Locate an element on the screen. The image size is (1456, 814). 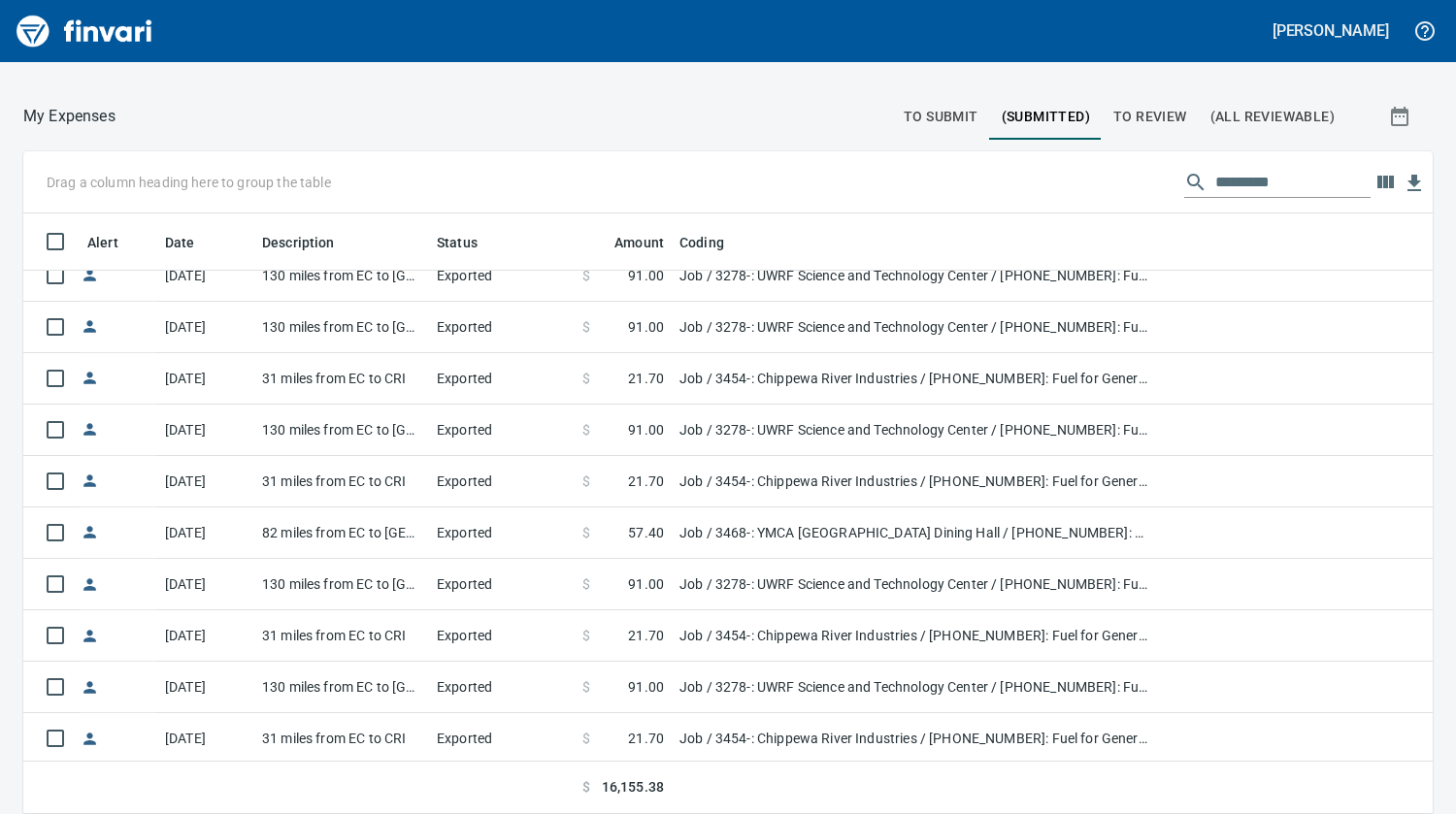
button: Show transactions within a particular date range is located at coordinates (1402, 117).